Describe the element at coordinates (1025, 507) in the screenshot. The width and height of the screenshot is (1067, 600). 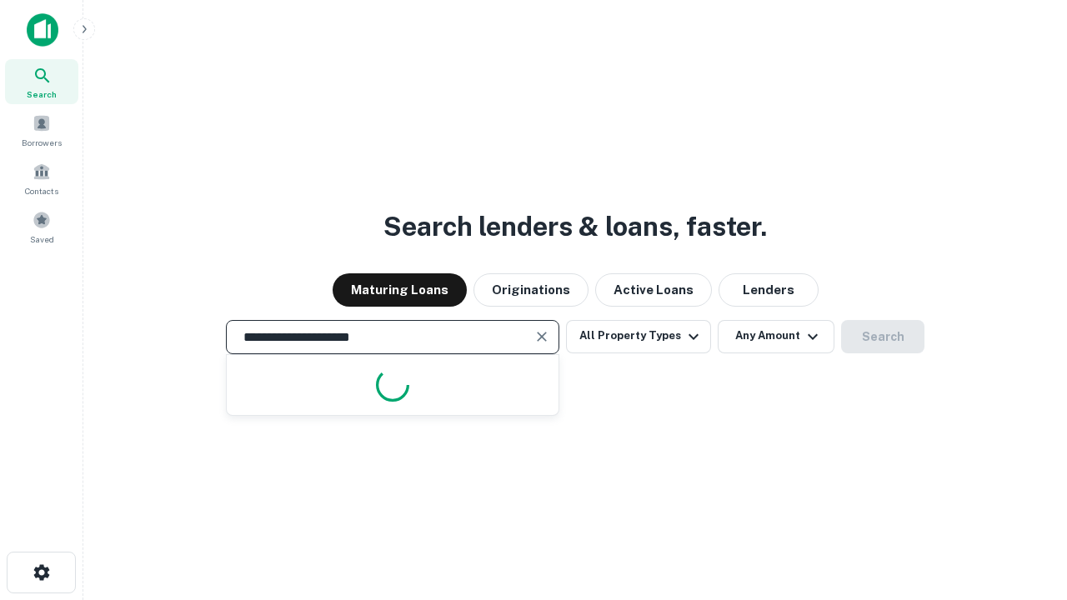
I see `div: Chat Widget` at that location.